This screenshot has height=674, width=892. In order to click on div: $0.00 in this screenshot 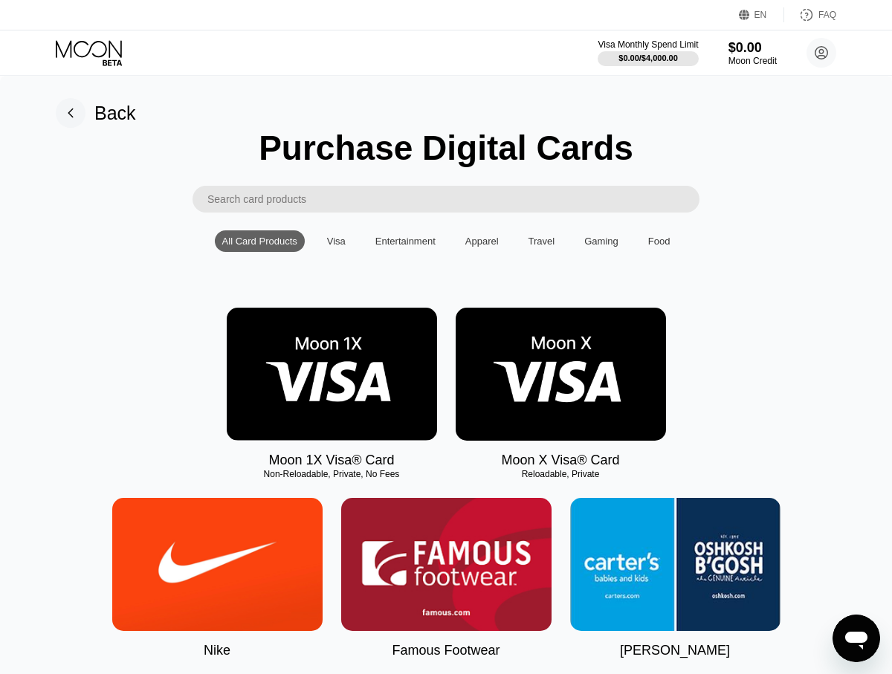, I will do `click(752, 48)`.